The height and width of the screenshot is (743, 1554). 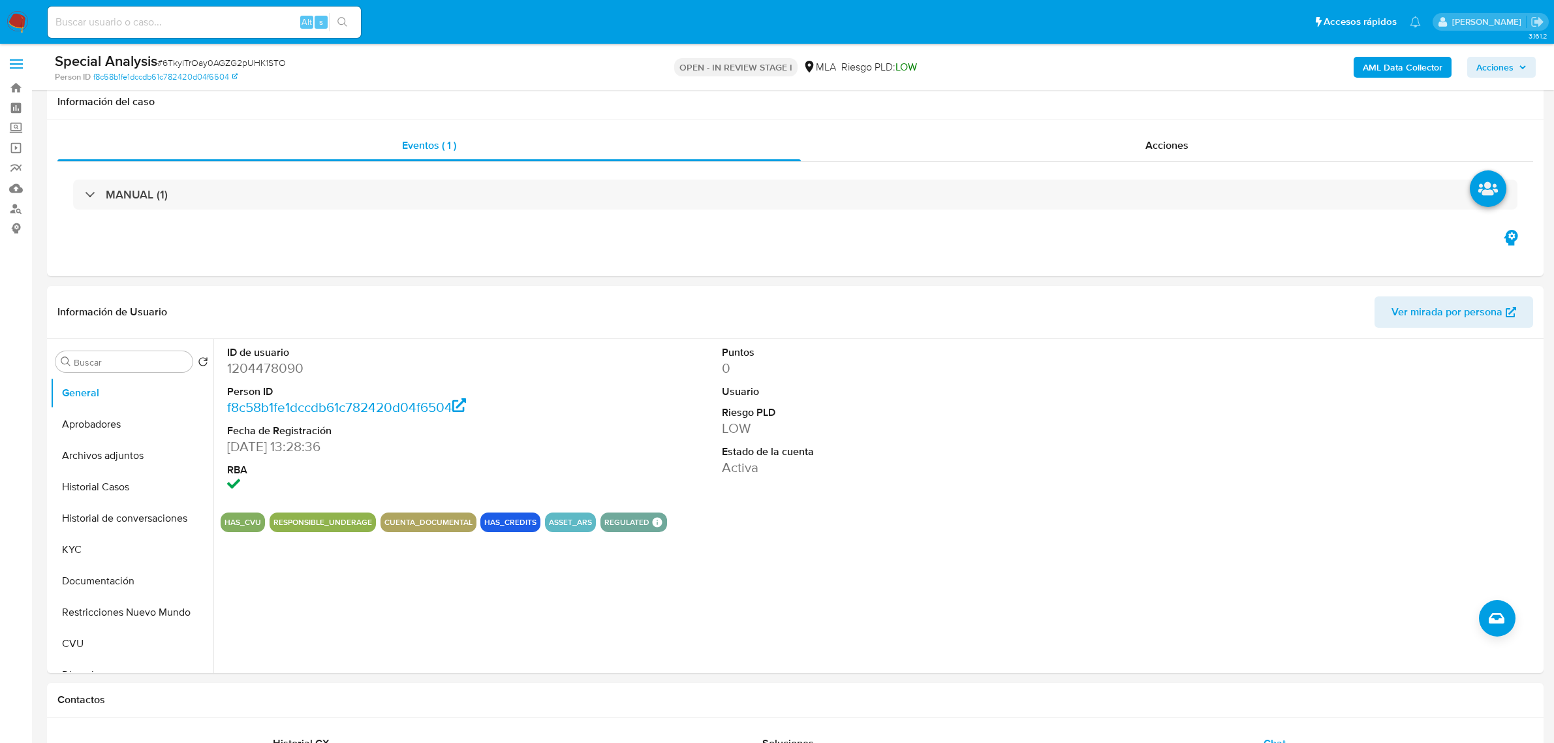 I want to click on div: MLA, so click(x=819, y=67).